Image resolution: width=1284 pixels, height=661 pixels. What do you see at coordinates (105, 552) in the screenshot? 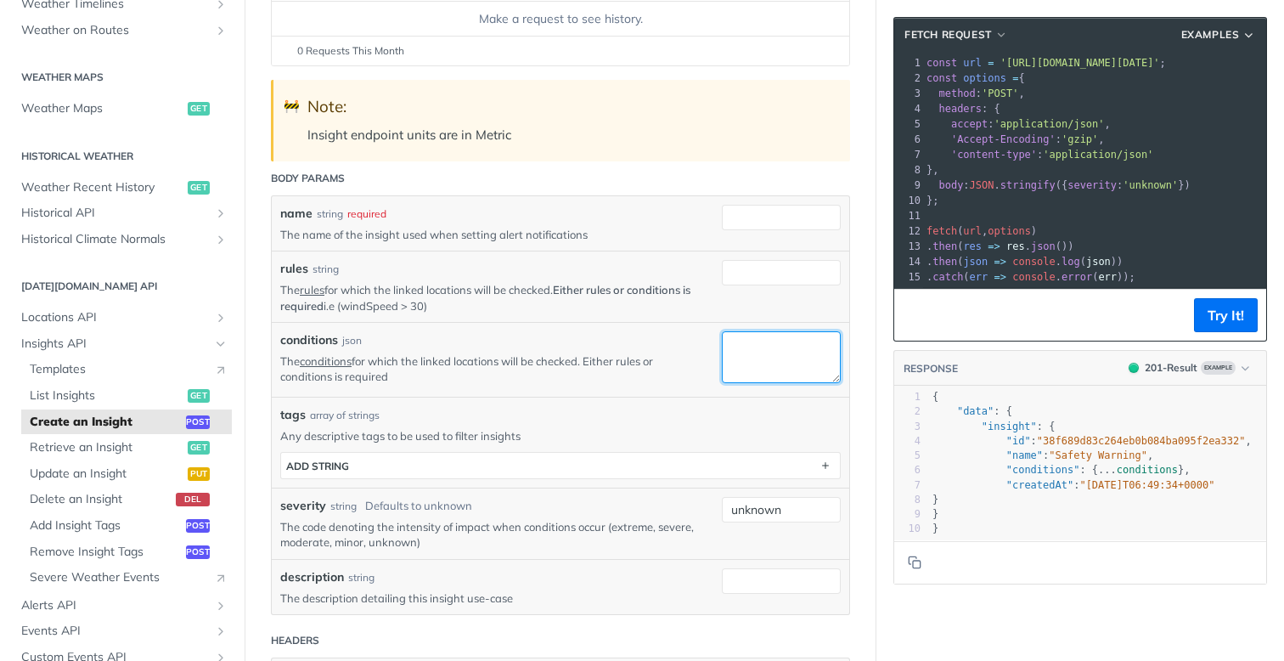
I see `span: Remove Insight Tags` at bounding box center [105, 552].